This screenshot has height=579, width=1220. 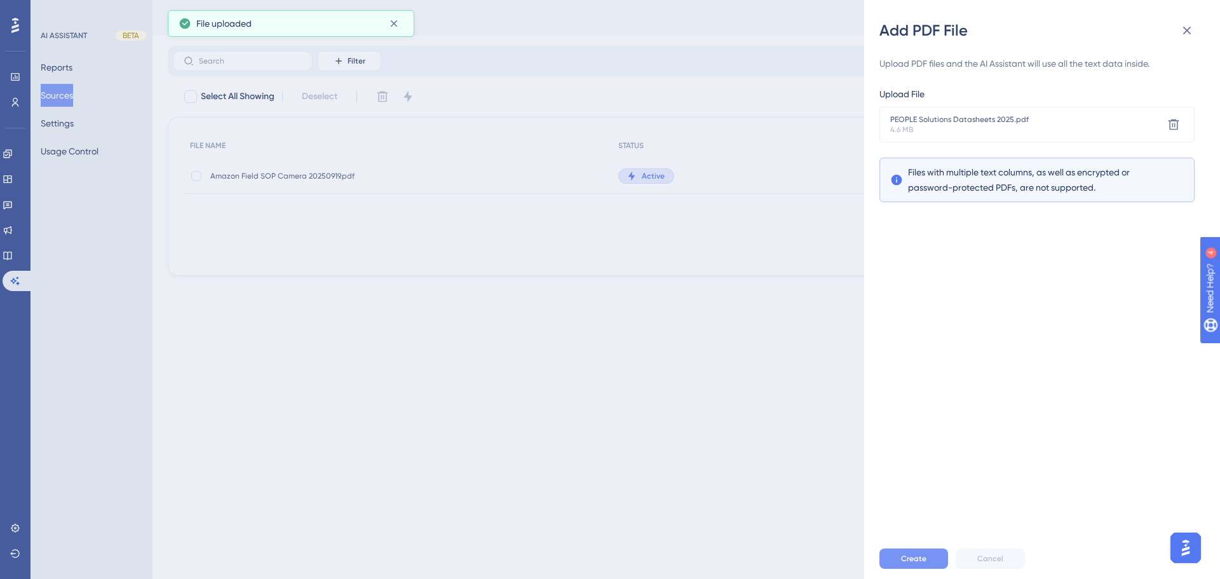 What do you see at coordinates (1037, 64) in the screenshot?
I see `div: Upload PDF files and the AI Assistant will use all the text data inside.` at bounding box center [1037, 64].